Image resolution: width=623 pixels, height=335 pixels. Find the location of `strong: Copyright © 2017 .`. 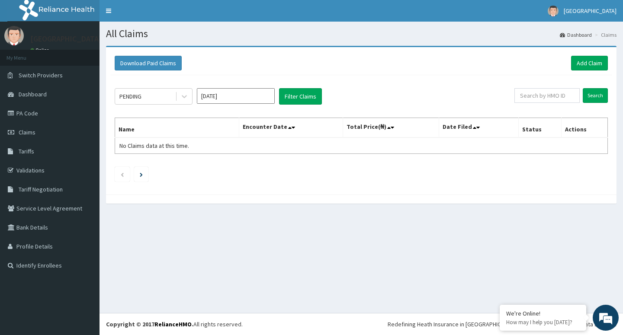

strong: Copyright © 2017 . is located at coordinates (150, 325).